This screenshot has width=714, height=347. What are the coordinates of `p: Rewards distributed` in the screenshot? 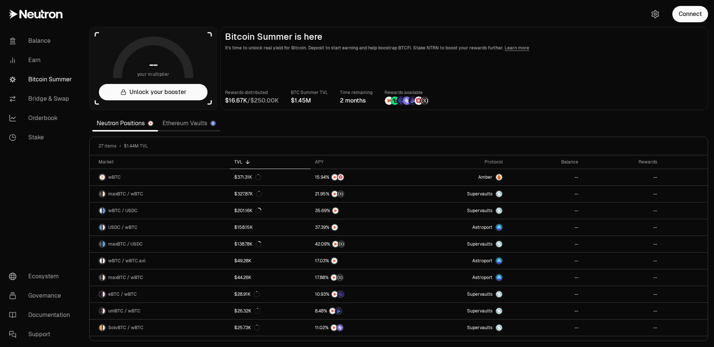 It's located at (252, 93).